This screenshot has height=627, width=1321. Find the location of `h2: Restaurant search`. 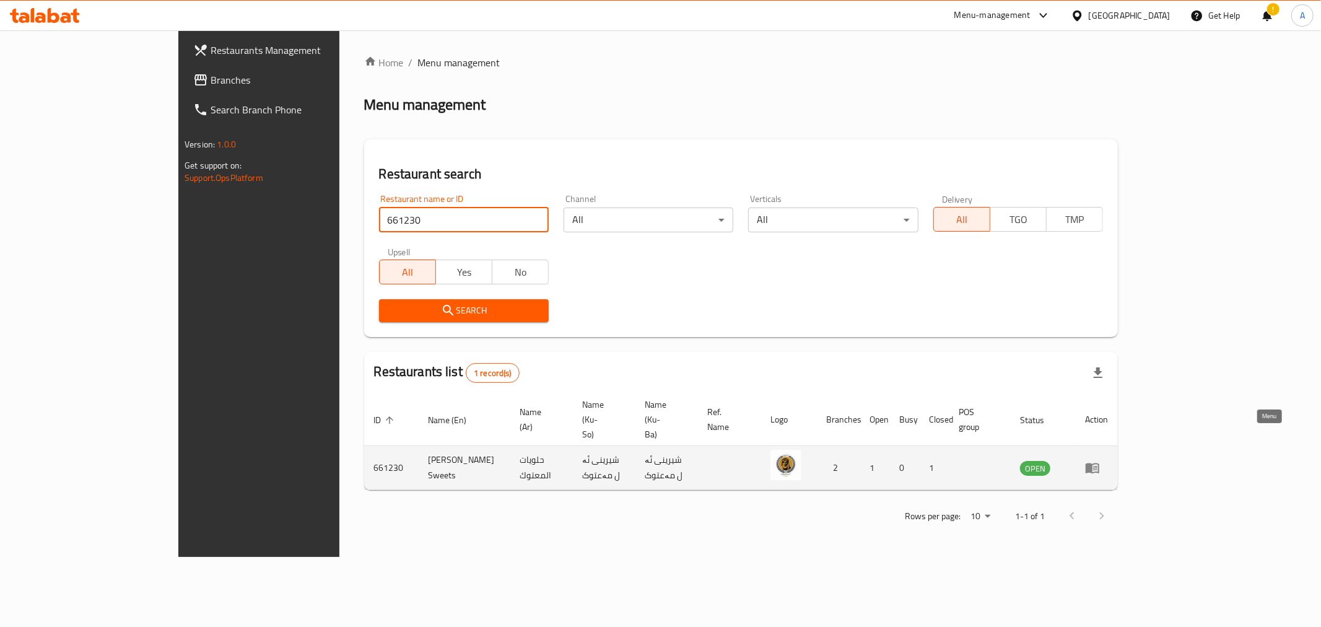

h2: Restaurant search is located at coordinates (741, 174).